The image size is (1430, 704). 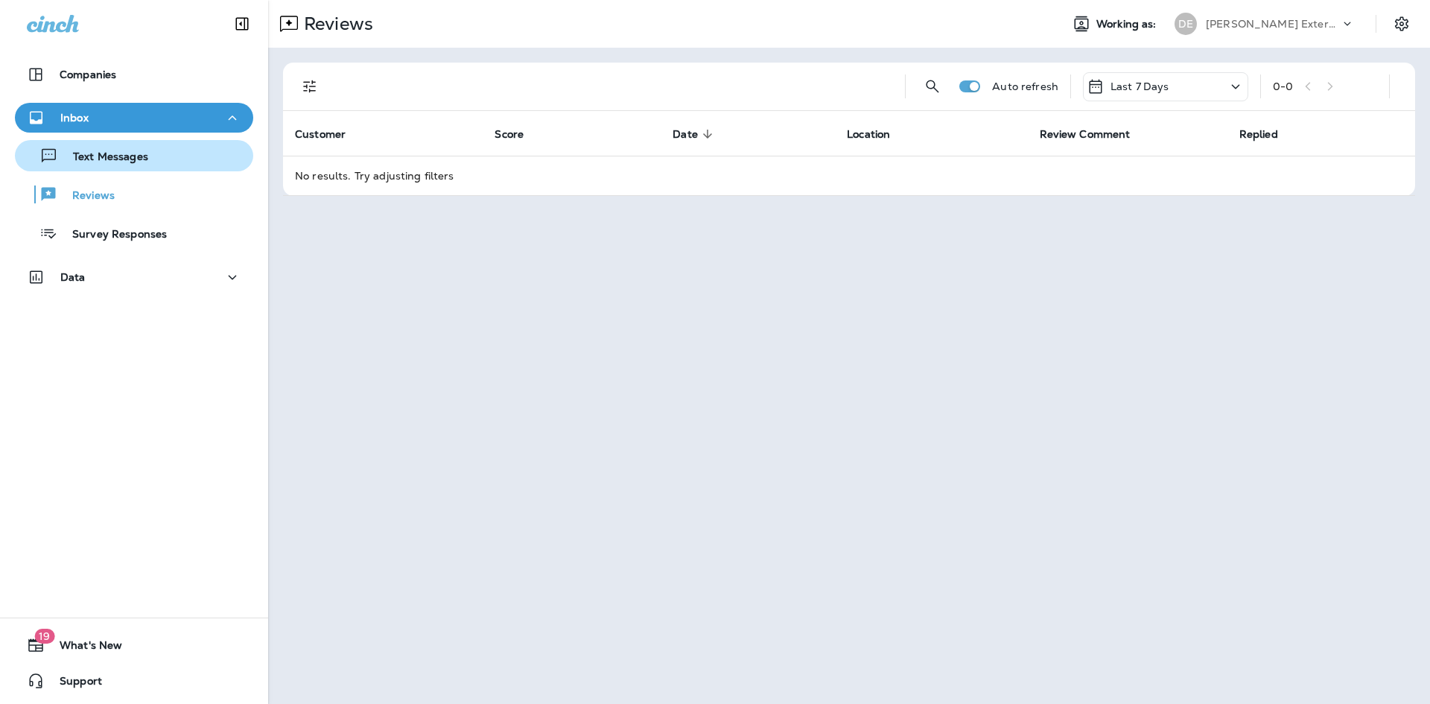 I want to click on p: Auto refresh, so click(x=1025, y=86).